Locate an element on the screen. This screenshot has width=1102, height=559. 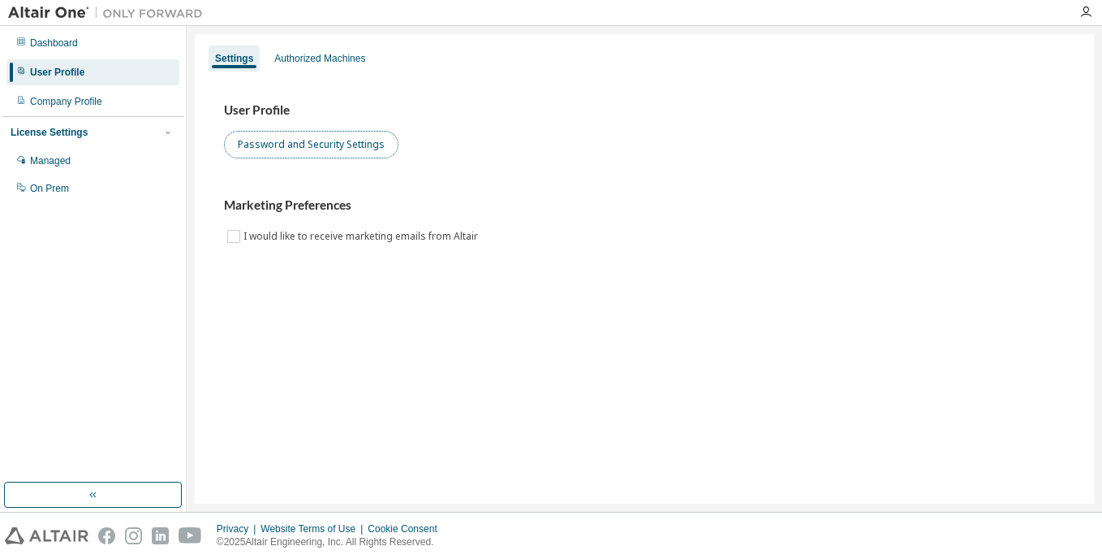
label: I would like to receive marketing emails from Altair is located at coordinates (362, 236).